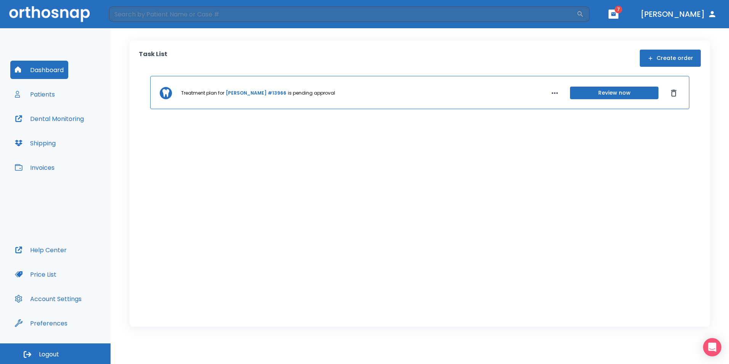 This screenshot has width=729, height=364. I want to click on a: Dashboard, so click(39, 70).